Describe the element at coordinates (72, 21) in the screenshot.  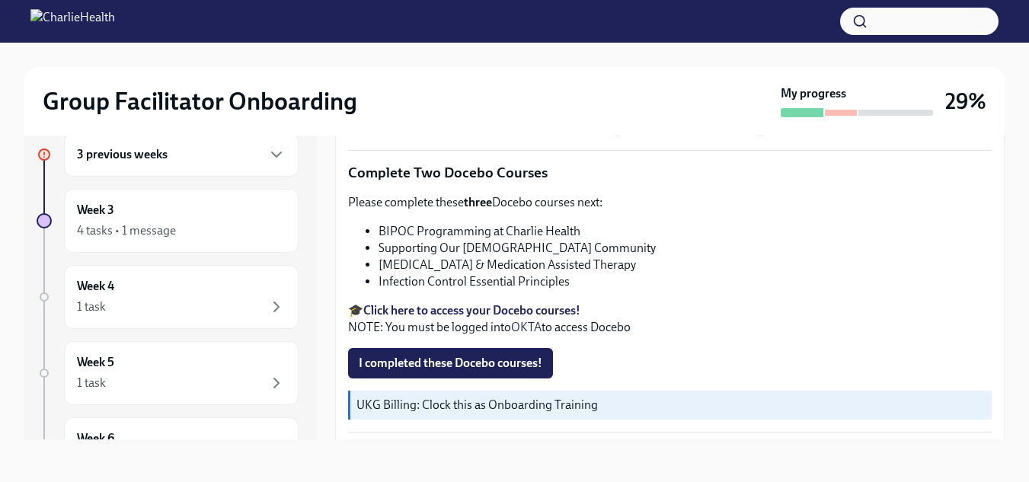
I see `img: CharlieHealth` at that location.